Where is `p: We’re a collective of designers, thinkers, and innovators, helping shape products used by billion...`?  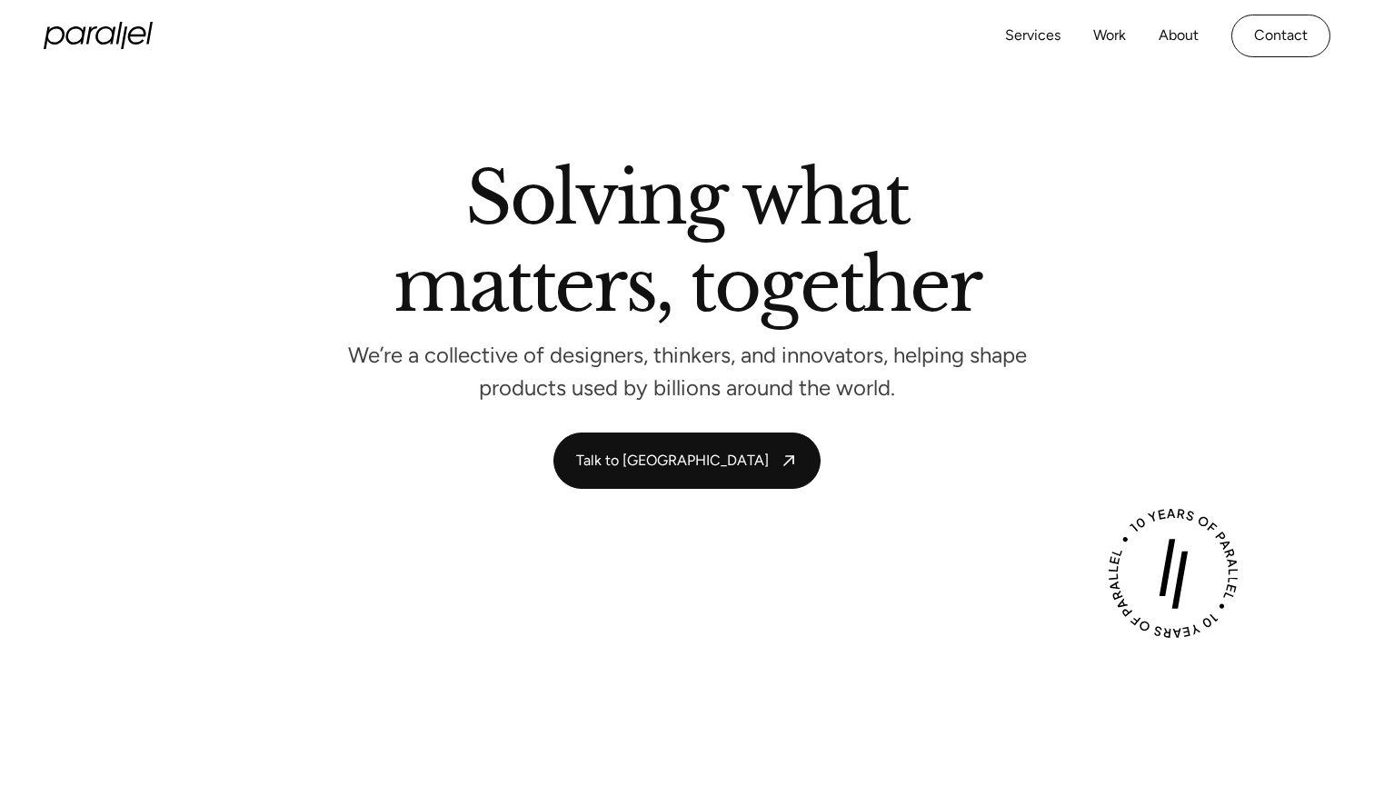
p: We’re a collective of designers, thinkers, and innovators, helping shape products used by billion... is located at coordinates (687, 372).